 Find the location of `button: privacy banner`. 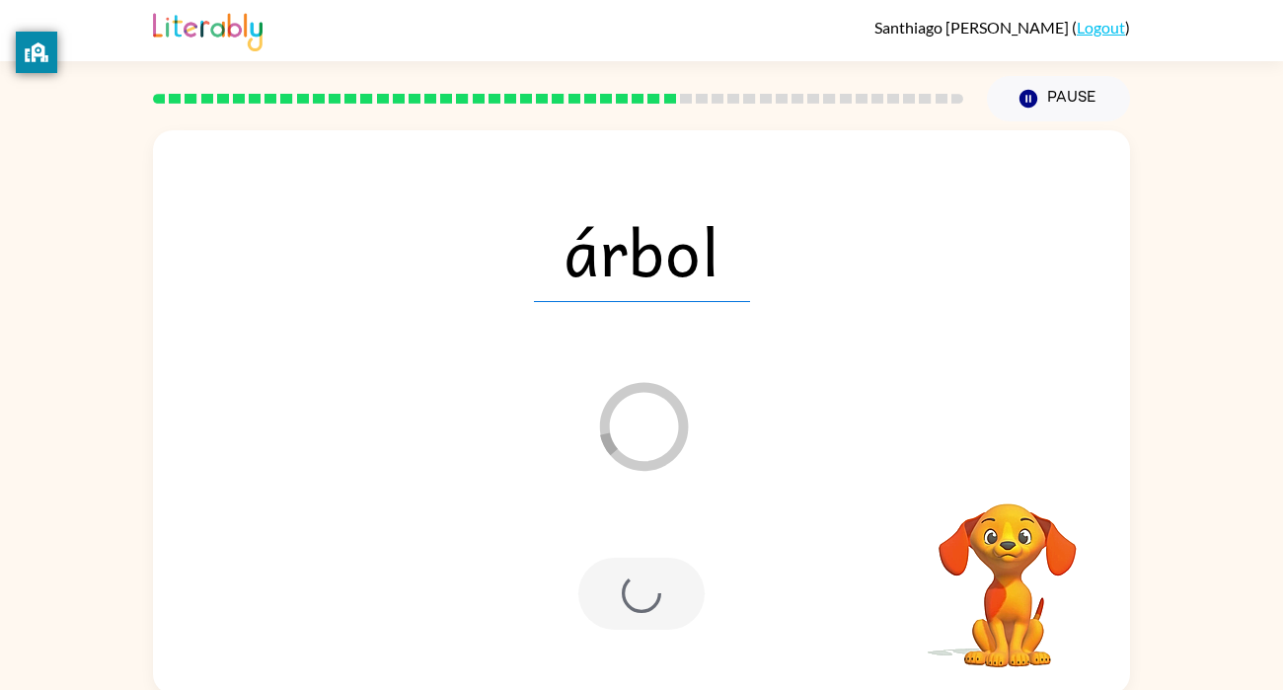

button: privacy banner is located at coordinates (37, 52).